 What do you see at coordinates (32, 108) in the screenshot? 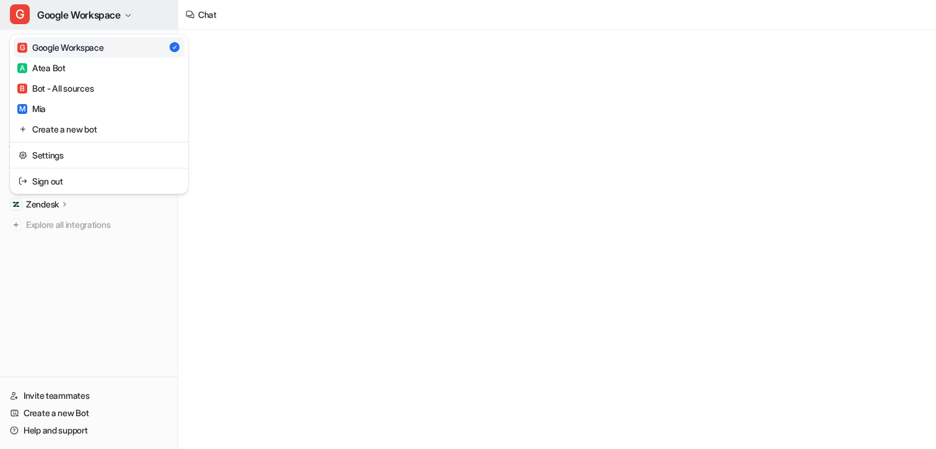
I see `div: Mia` at bounding box center [32, 108].